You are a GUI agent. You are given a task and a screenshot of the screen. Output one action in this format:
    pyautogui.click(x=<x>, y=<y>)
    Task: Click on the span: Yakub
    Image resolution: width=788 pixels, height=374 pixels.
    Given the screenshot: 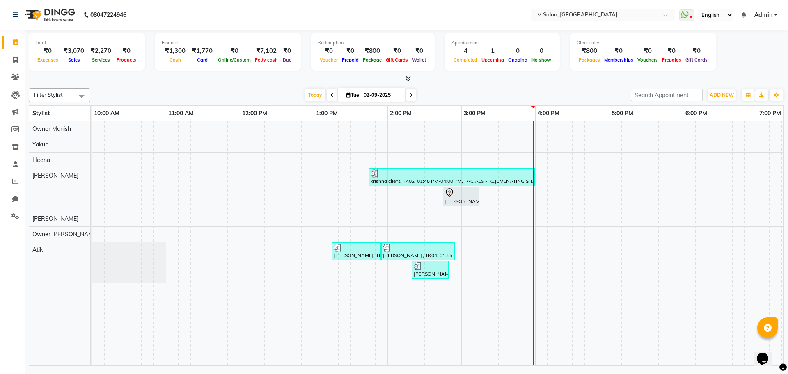 What is the action you would take?
    pyautogui.click(x=40, y=144)
    